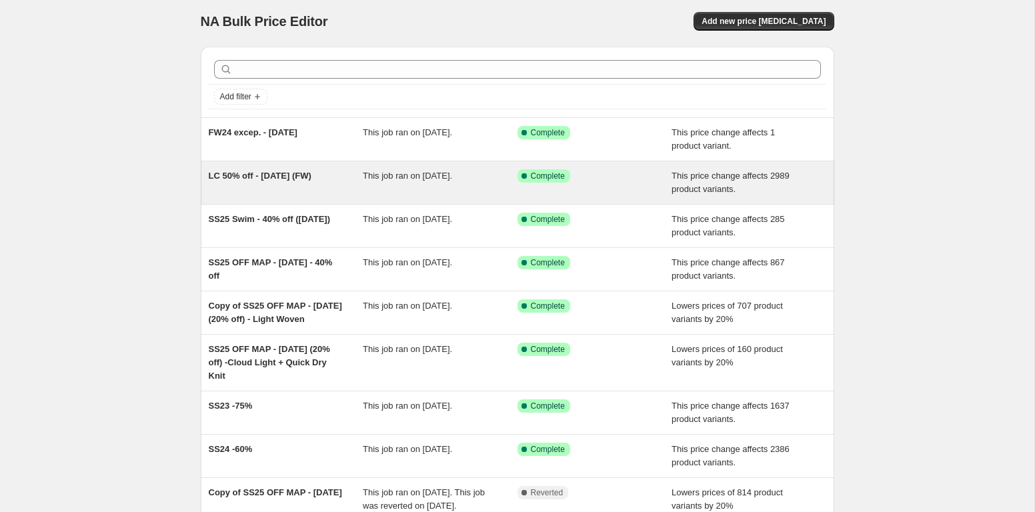  What do you see at coordinates (235, 97) in the screenshot?
I see `span: Add filter` at bounding box center [235, 97].